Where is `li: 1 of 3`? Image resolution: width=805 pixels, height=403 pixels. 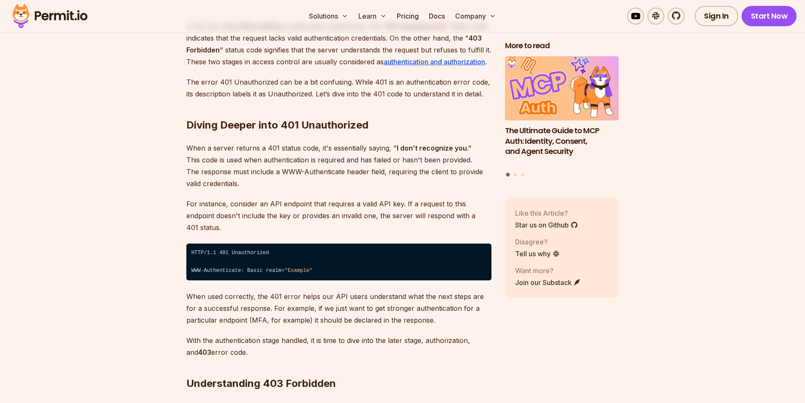
li: 1 of 3 is located at coordinates (562, 112).